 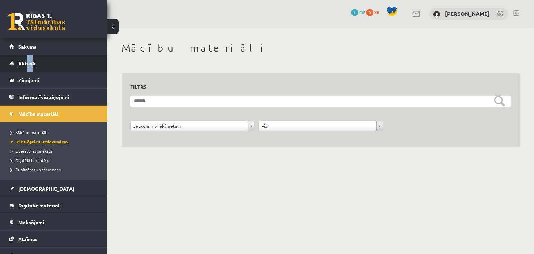 I want to click on legend: Ziņojumi, so click(x=58, y=80).